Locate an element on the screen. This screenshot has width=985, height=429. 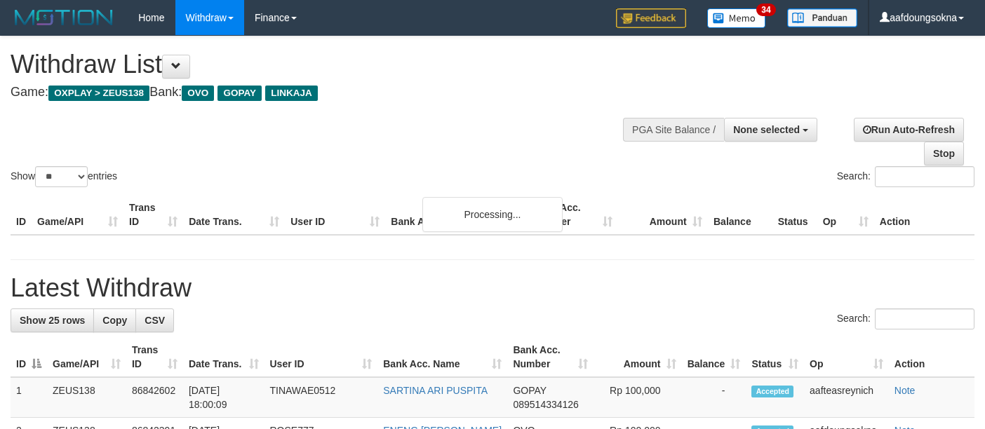
td: 86842602 is located at coordinates (154, 398).